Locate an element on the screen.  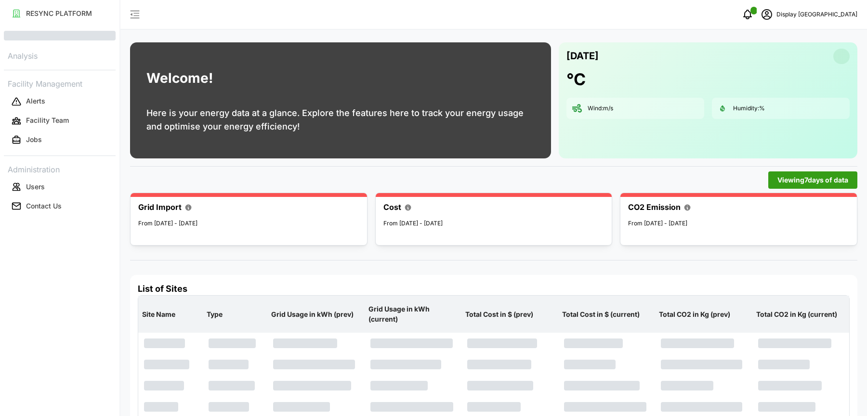
p: Grid Usage in kWh (prev) is located at coordinates (315, 314).